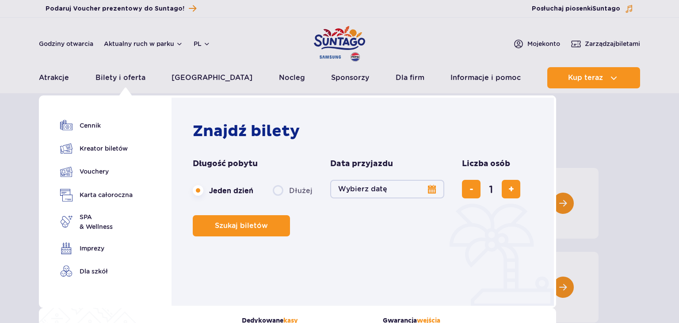 The width and height of the screenshot is (679, 323). I want to click on a: Sponsorzy, so click(350, 78).